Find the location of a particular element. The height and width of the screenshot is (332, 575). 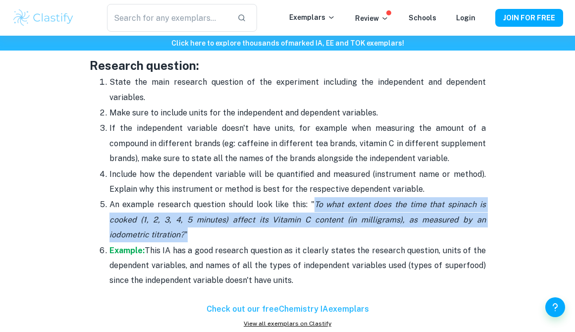

p: If the independent variable doesn't have units, for example when measuring the amount of a compou... is located at coordinates (298, 143).